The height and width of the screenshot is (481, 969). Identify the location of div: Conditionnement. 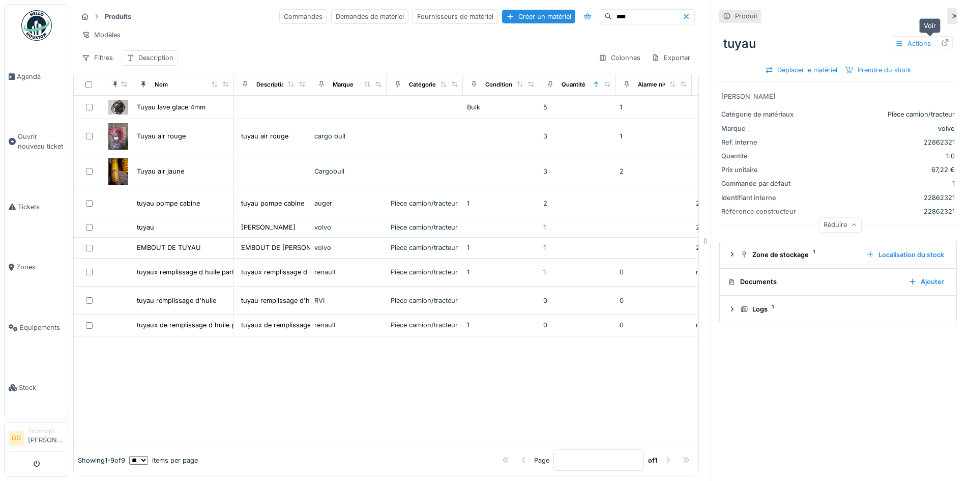
(509, 84).